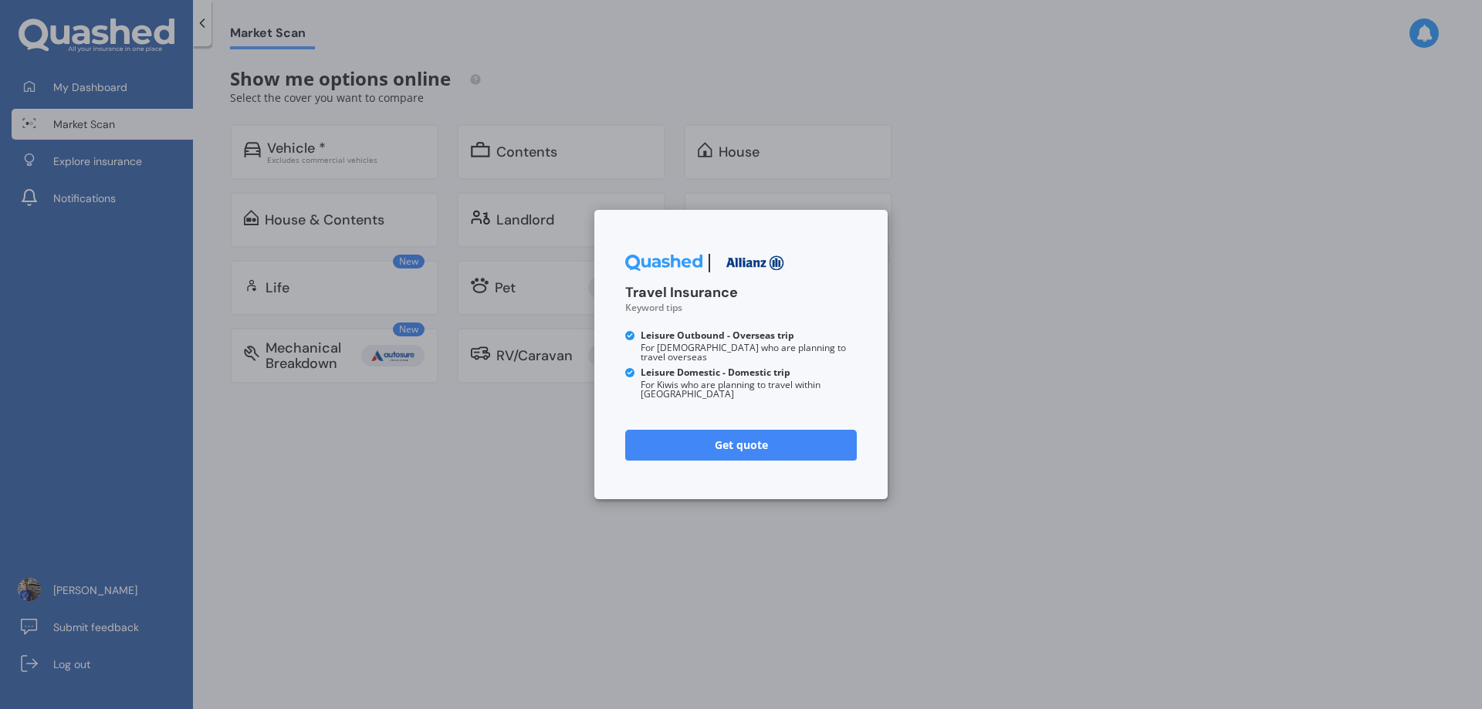  What do you see at coordinates (749, 373) in the screenshot?
I see `b: Leisure Domestic - Domestic trip` at bounding box center [749, 373].